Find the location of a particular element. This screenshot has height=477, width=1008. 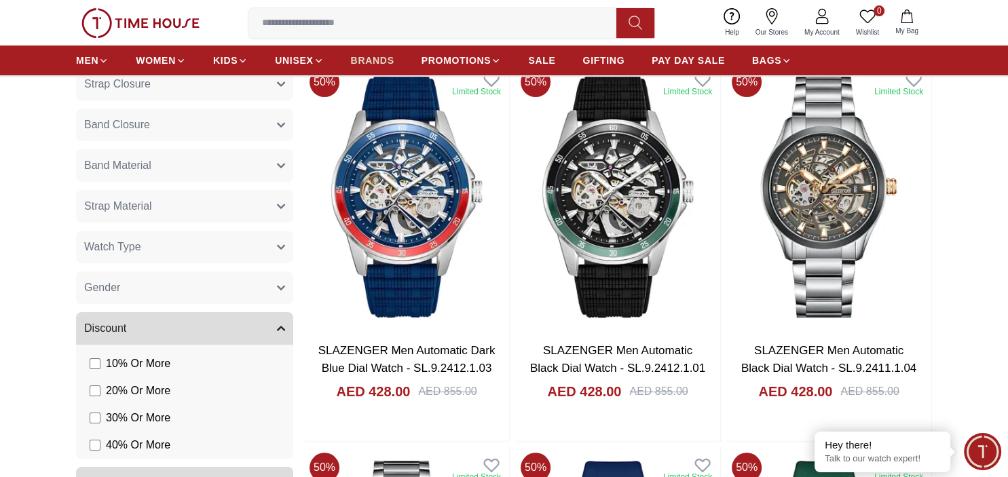

div: Chat Widget is located at coordinates (982, 451).